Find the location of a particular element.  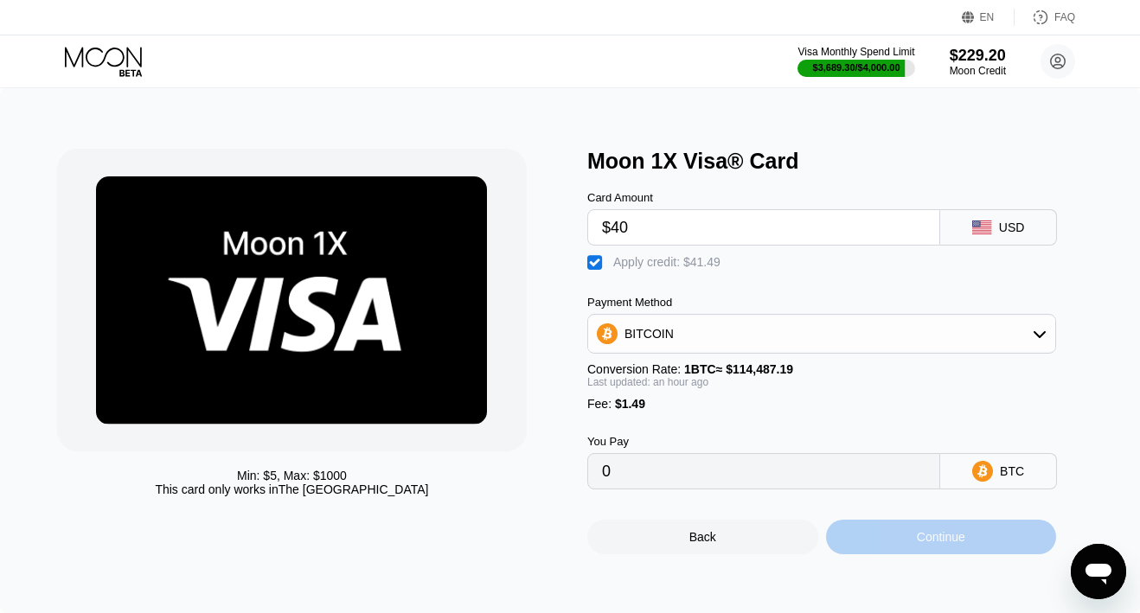

div: Visa Monthly Spend Limit is located at coordinates (856, 52).